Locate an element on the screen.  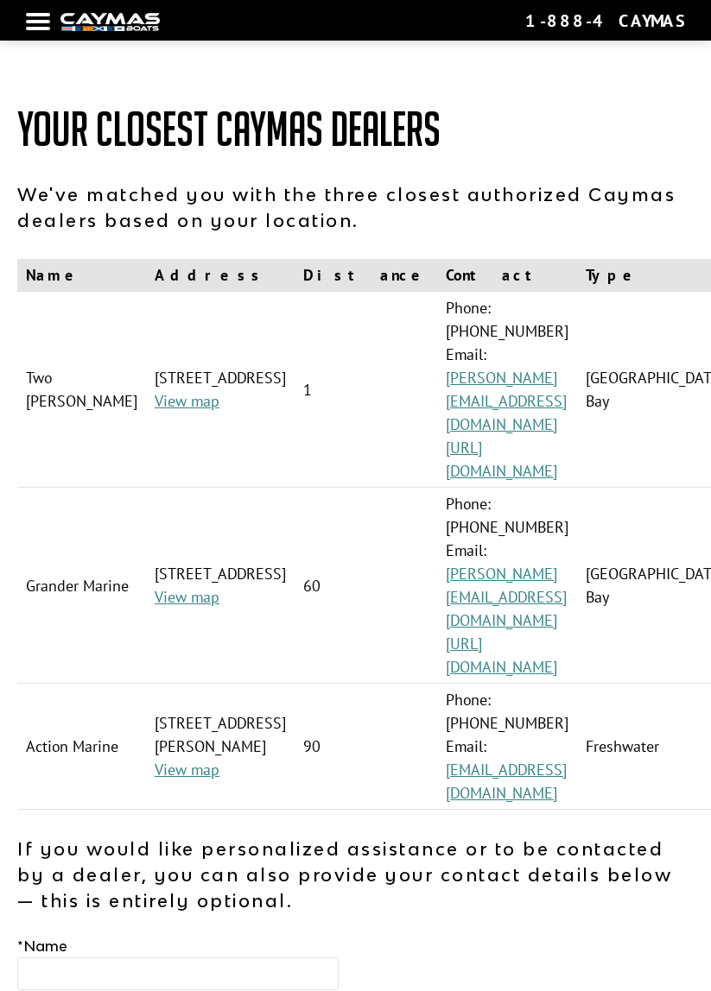
p: If you would like personalized assistance or to be contacted by a dealer, you can also provide yo... is located at coordinates (355, 875).